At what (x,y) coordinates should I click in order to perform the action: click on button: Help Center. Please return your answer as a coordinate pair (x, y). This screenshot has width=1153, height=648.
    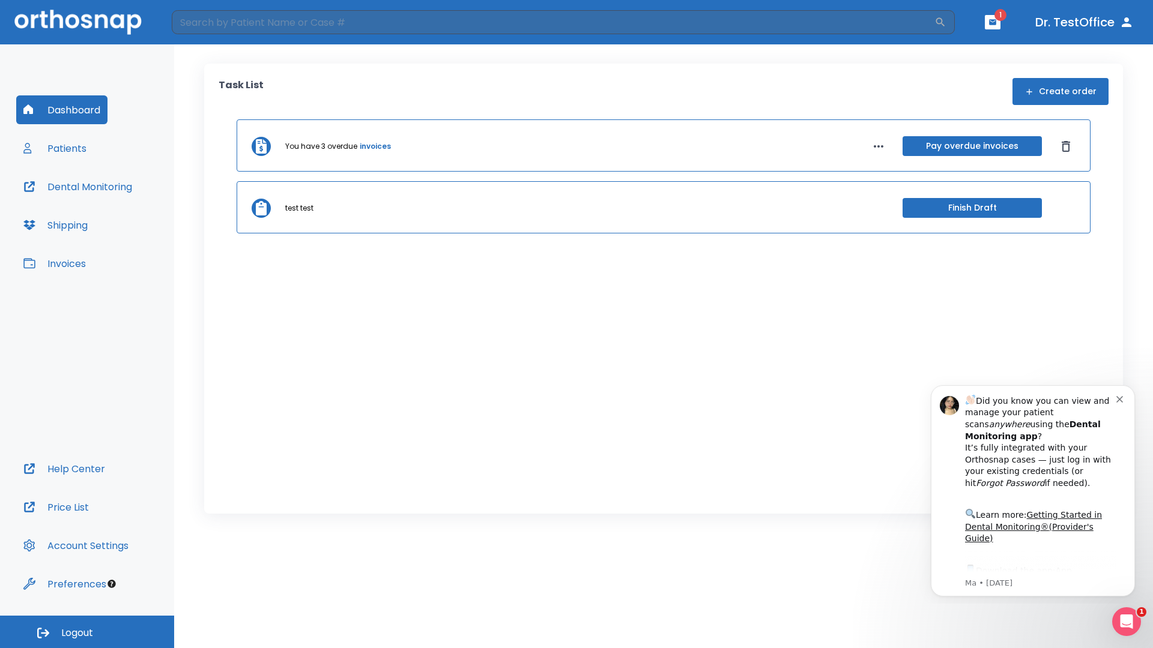
    Looking at the image, I should click on (64, 469).